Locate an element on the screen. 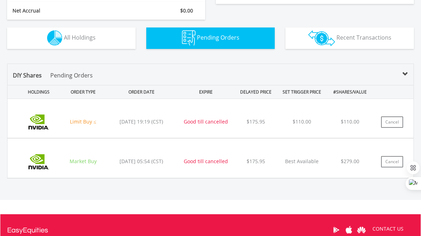 The height and width of the screenshot is (236, 421). div: #SHARES/VALUE is located at coordinates (350, 92).